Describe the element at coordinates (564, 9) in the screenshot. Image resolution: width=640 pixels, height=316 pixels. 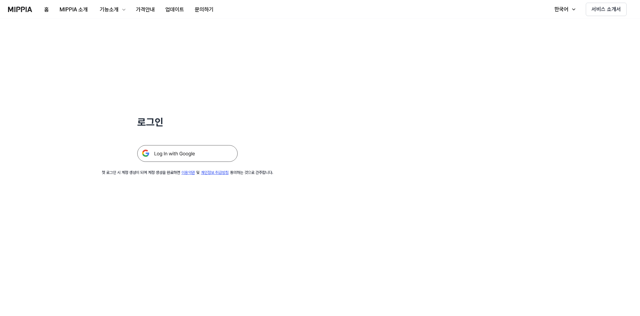
I see `button: 한국어` at that location.